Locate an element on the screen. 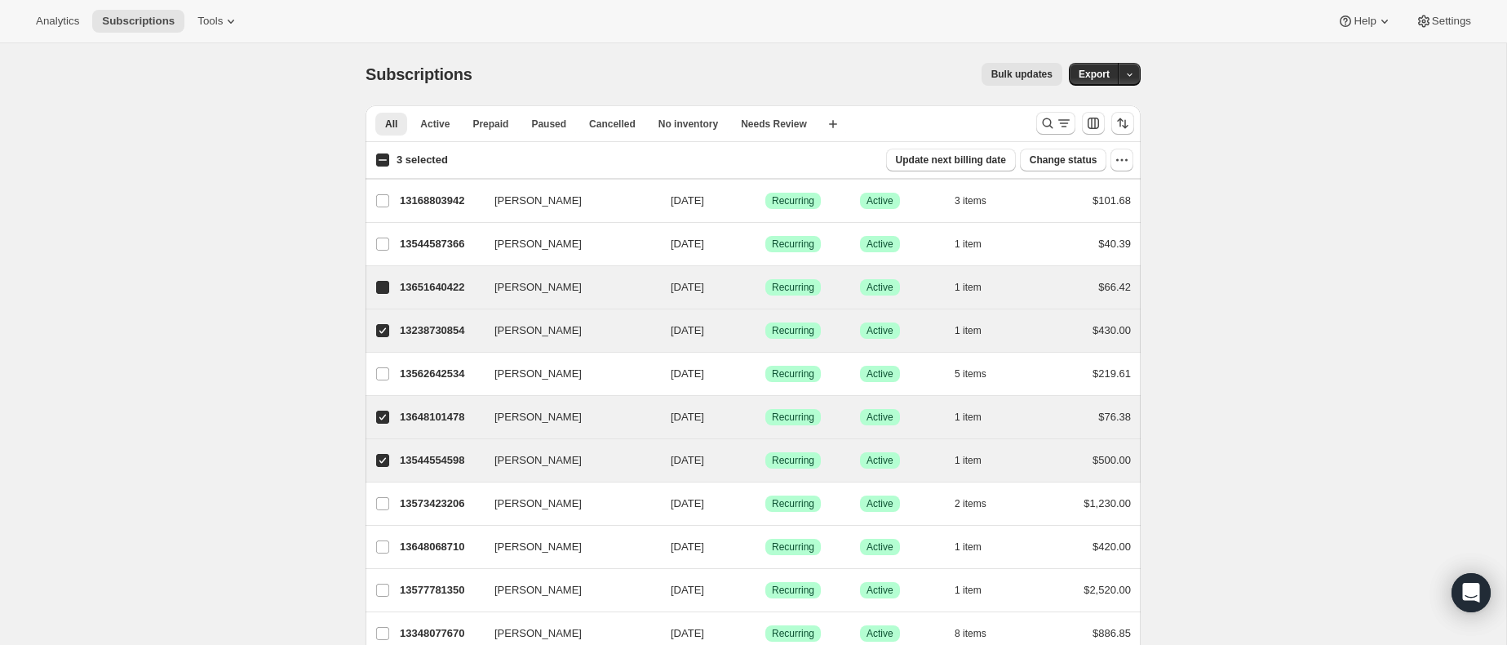 The width and height of the screenshot is (1507, 645). button: Search and filter results is located at coordinates (1056, 123).